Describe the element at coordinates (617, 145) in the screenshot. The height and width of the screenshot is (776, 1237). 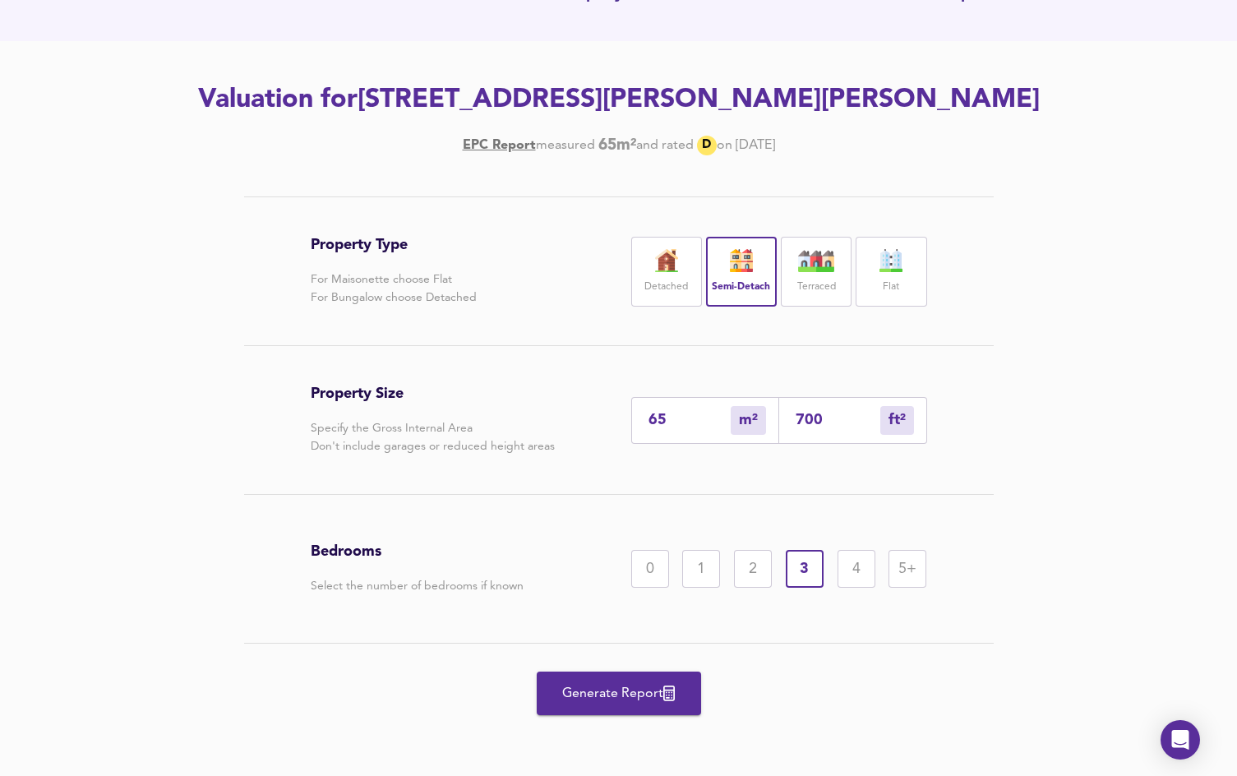
I see `b: 65 m²` at that location.